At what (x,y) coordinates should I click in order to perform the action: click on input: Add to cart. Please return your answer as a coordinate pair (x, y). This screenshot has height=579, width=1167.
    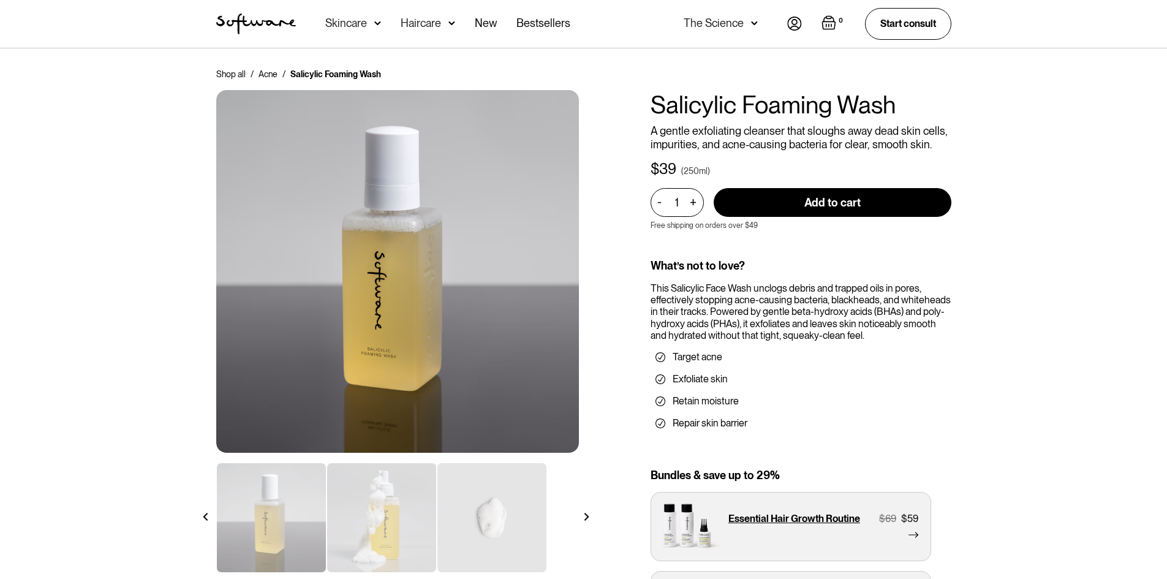
    Looking at the image, I should click on (833, 202).